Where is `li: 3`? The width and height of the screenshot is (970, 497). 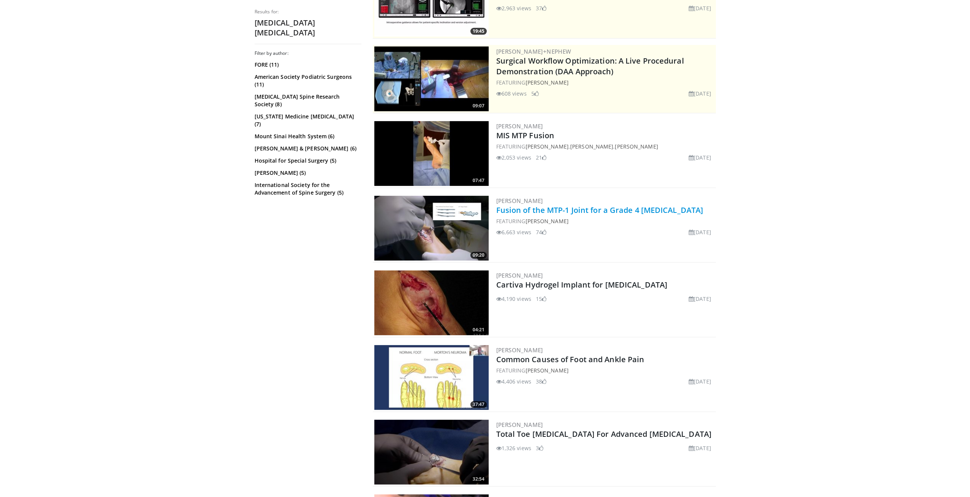 li: 3 is located at coordinates (540, 448).